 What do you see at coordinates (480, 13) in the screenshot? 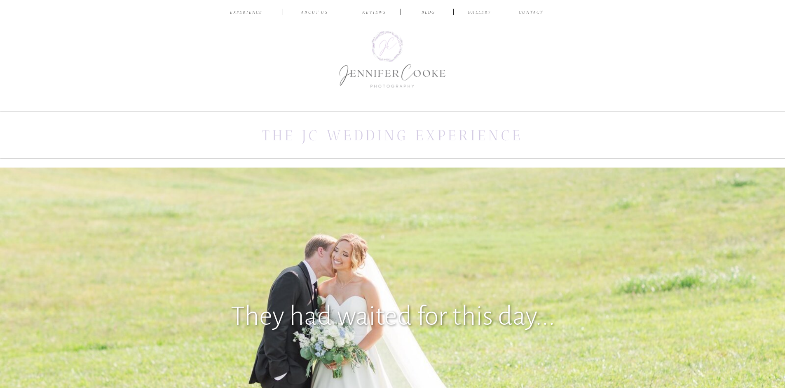
I see `a: Gallery` at bounding box center [480, 13].